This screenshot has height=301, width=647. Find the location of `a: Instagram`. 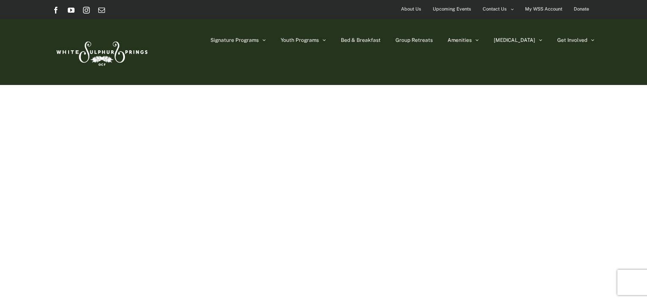

a: Instagram is located at coordinates (86, 10).